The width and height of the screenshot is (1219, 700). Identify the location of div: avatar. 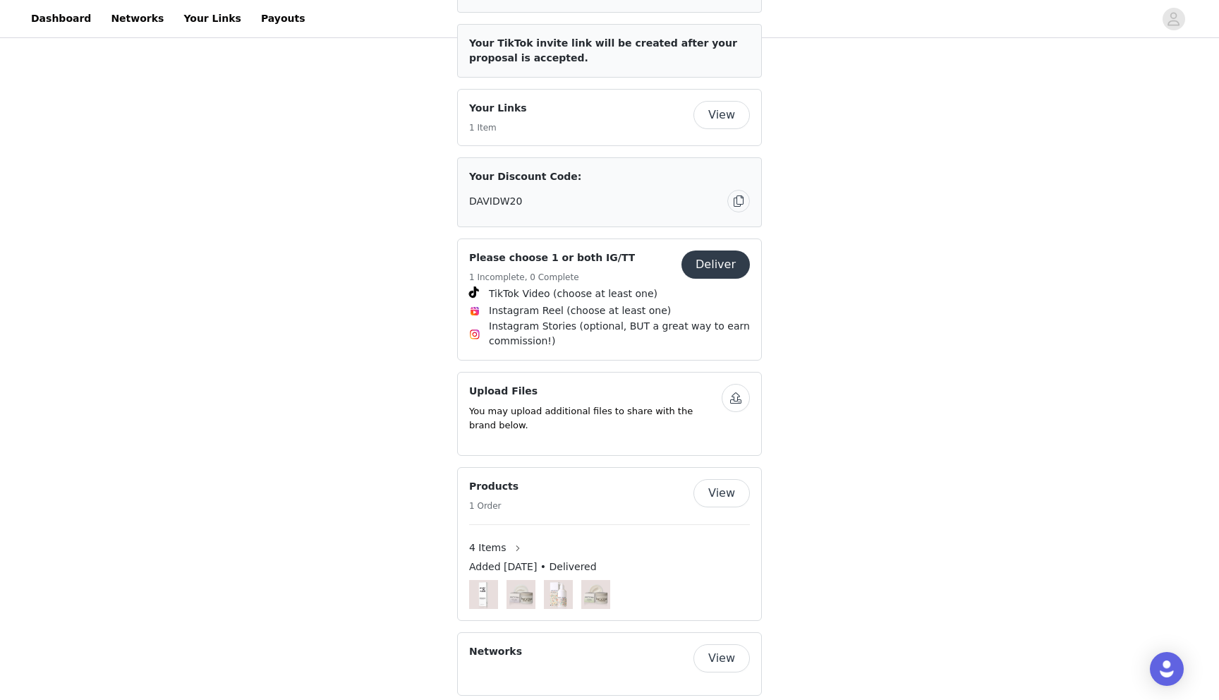
(1173, 19).